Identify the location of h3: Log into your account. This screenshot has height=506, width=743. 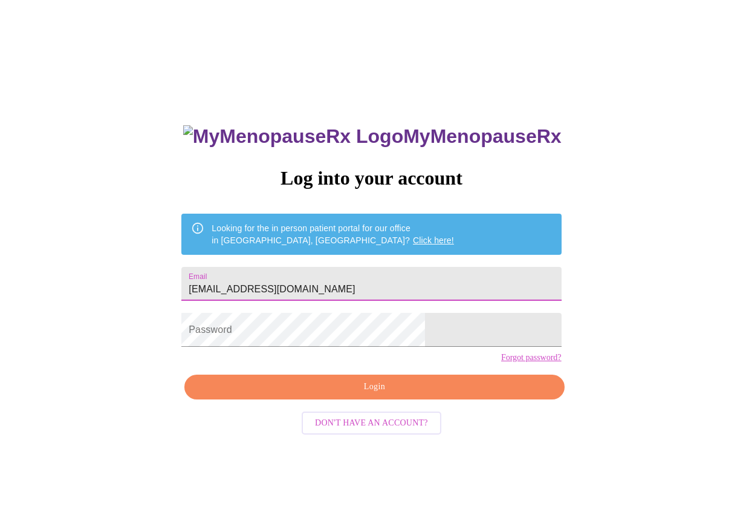
(371, 178).